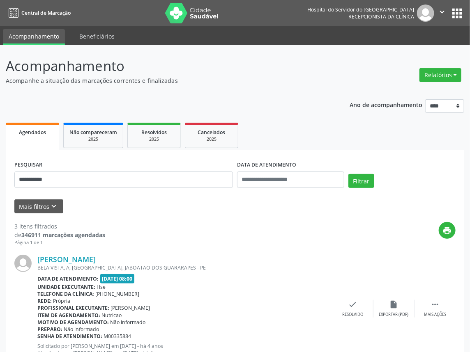  I want to click on span: Resolvidos, so click(154, 132).